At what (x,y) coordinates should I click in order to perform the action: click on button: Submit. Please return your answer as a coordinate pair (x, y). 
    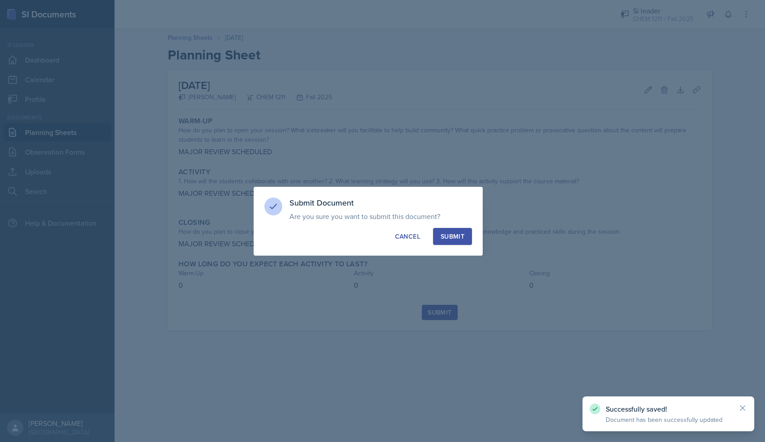
    Looking at the image, I should click on (452, 237).